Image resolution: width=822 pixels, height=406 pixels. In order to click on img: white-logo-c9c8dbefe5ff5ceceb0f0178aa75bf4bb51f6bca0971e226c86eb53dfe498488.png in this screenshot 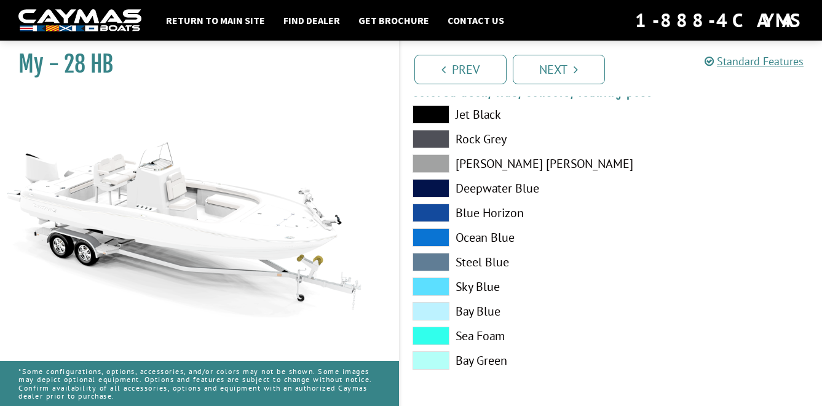, I will do `click(80, 20)`.